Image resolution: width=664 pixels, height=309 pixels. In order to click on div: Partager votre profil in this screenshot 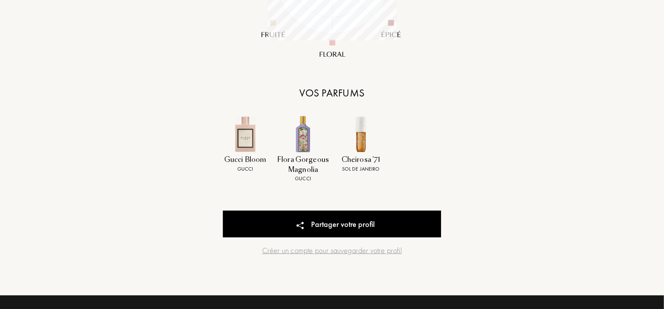, I will do `click(332, 224)`.